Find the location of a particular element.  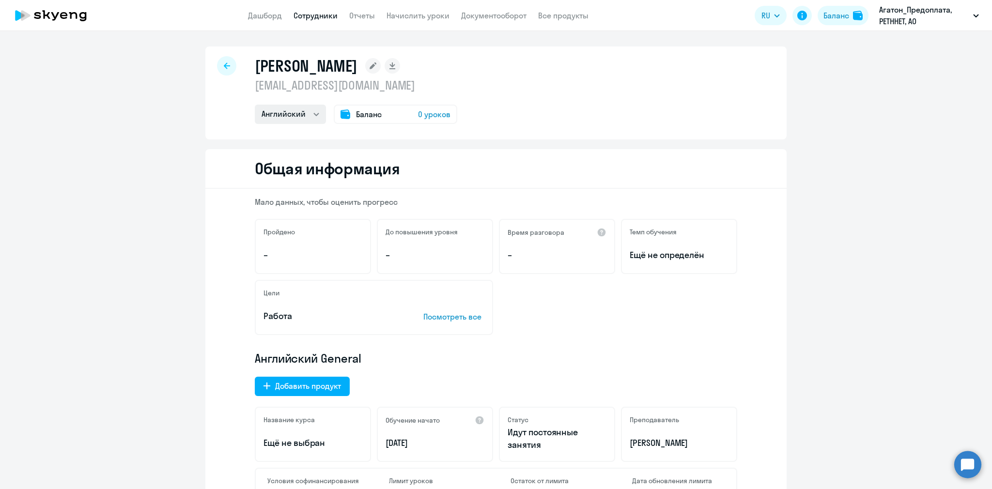

a: Документооборот is located at coordinates (493, 15).